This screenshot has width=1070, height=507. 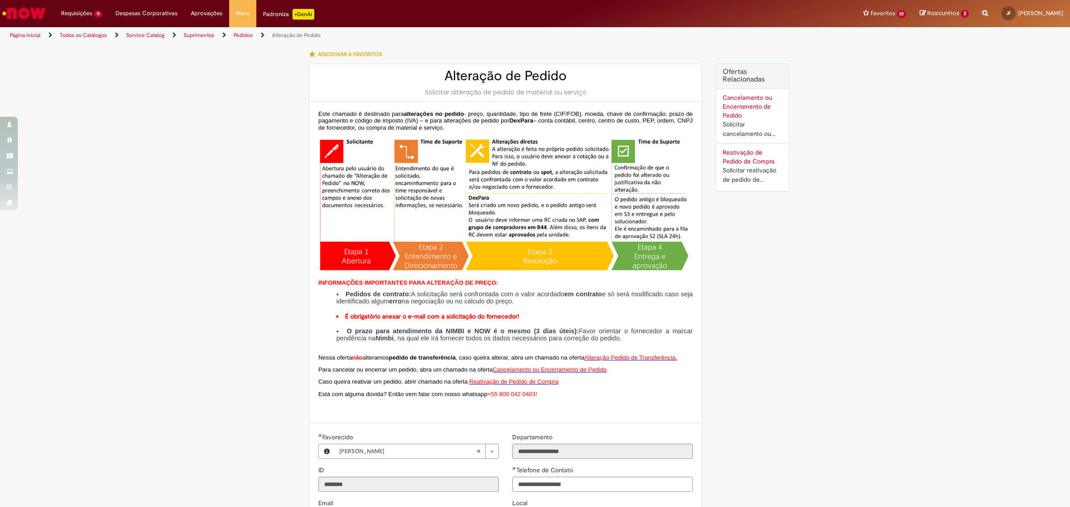 What do you see at coordinates (296, 35) in the screenshot?
I see `a: Alteração de Pedido` at bounding box center [296, 35].